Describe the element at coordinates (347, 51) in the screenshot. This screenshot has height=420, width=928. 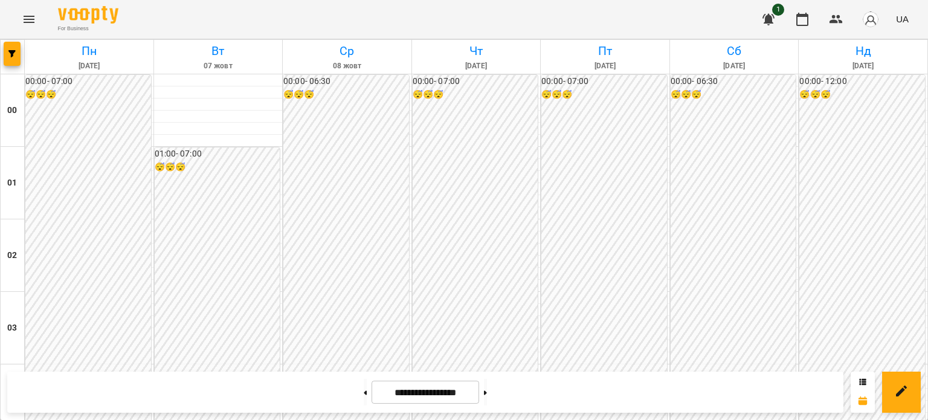
I see `h6: Ср` at that location.